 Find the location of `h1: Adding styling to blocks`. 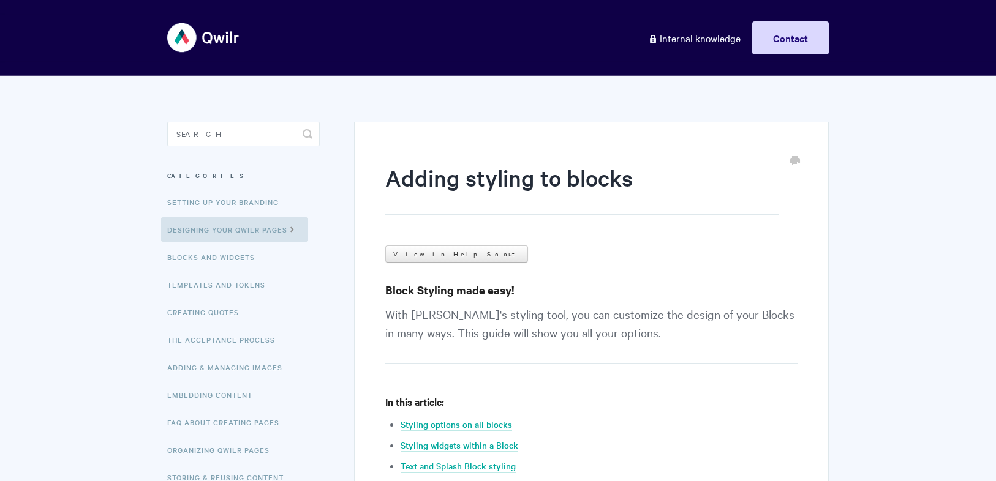

h1: Adding styling to blocks is located at coordinates (582, 189).